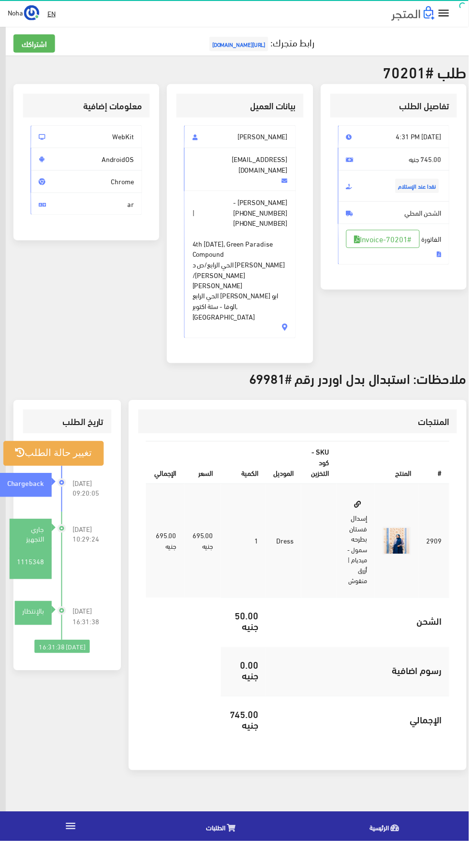 This screenshot has width=474, height=851. Describe the element at coordinates (205, 468) in the screenshot. I see `th: السعر` at that location.